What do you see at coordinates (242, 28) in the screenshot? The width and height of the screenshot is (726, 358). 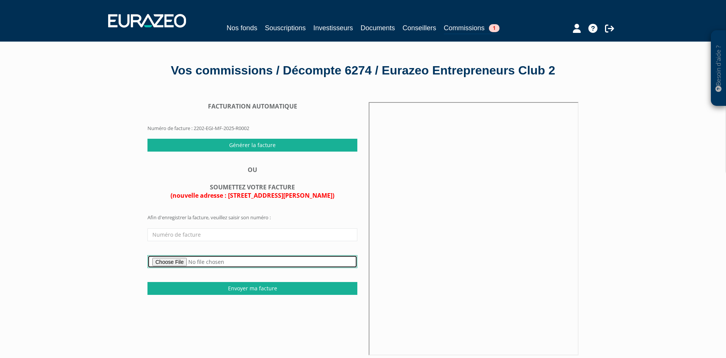 I see `a: Nos fonds` at bounding box center [242, 28].